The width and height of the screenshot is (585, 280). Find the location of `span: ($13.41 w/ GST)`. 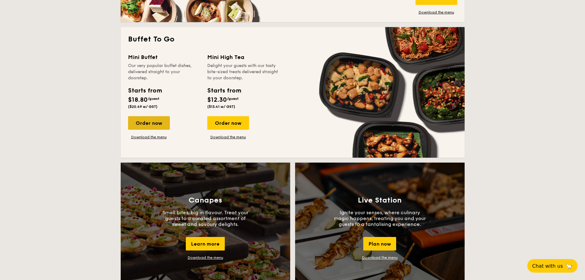

span: ($13.41 w/ GST) is located at coordinates (221, 107).